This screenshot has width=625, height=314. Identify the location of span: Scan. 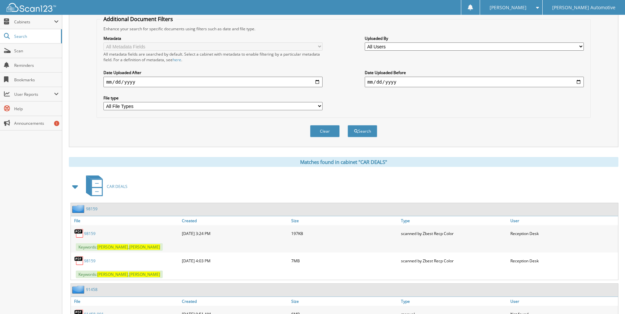
(36, 51).